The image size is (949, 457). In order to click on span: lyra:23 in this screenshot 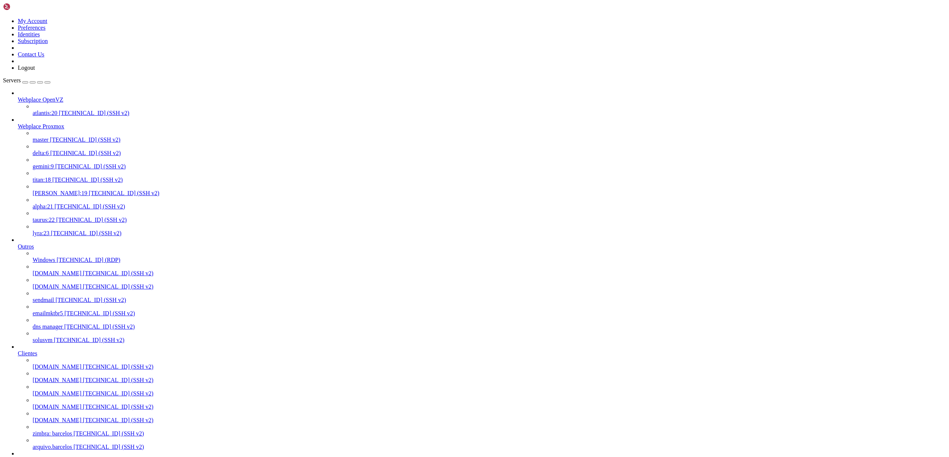, I will do `click(41, 233)`.